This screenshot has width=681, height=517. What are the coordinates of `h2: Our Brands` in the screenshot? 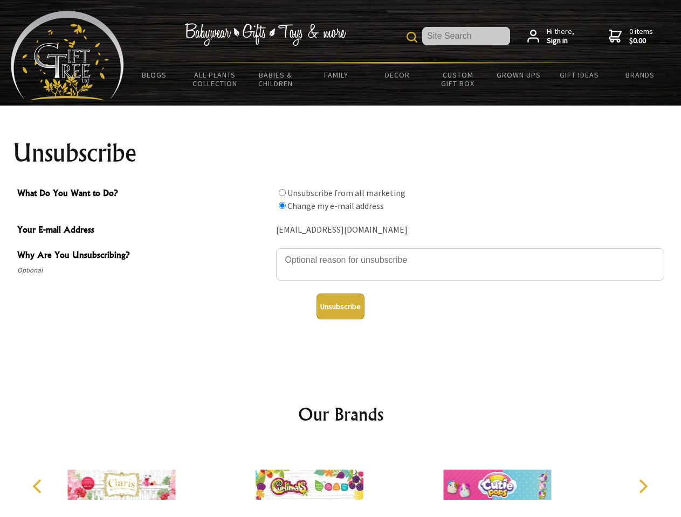 It's located at (341, 414).